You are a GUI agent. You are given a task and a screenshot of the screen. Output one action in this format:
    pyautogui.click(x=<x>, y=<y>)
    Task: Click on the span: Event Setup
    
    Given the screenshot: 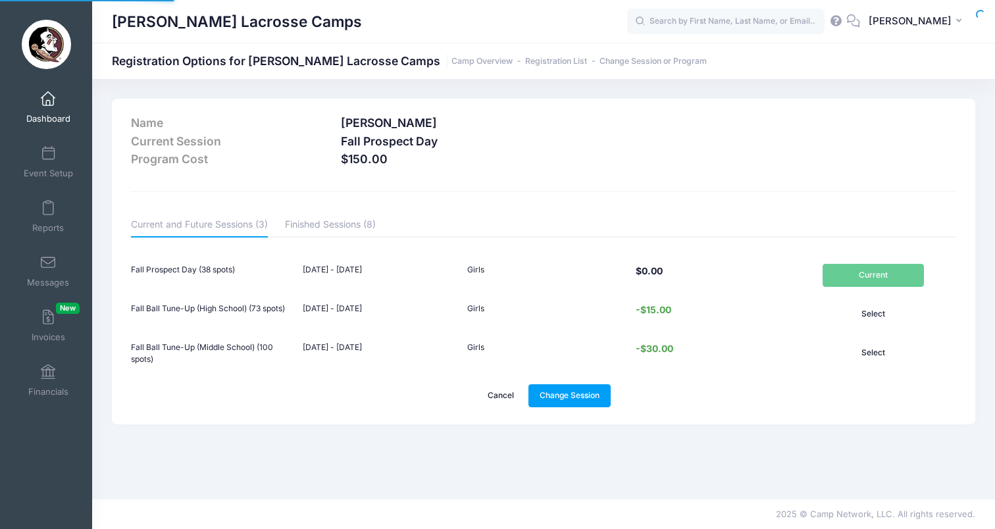 What is the action you would take?
    pyautogui.click(x=48, y=173)
    